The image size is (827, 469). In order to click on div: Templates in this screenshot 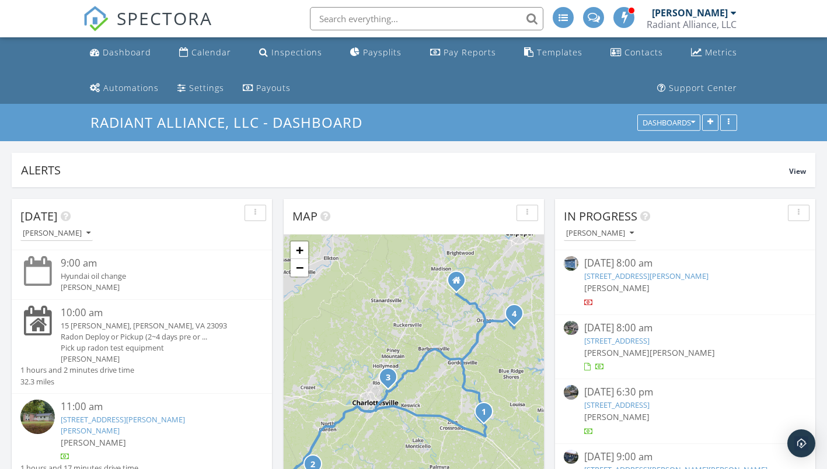, I will do `click(560, 52)`.